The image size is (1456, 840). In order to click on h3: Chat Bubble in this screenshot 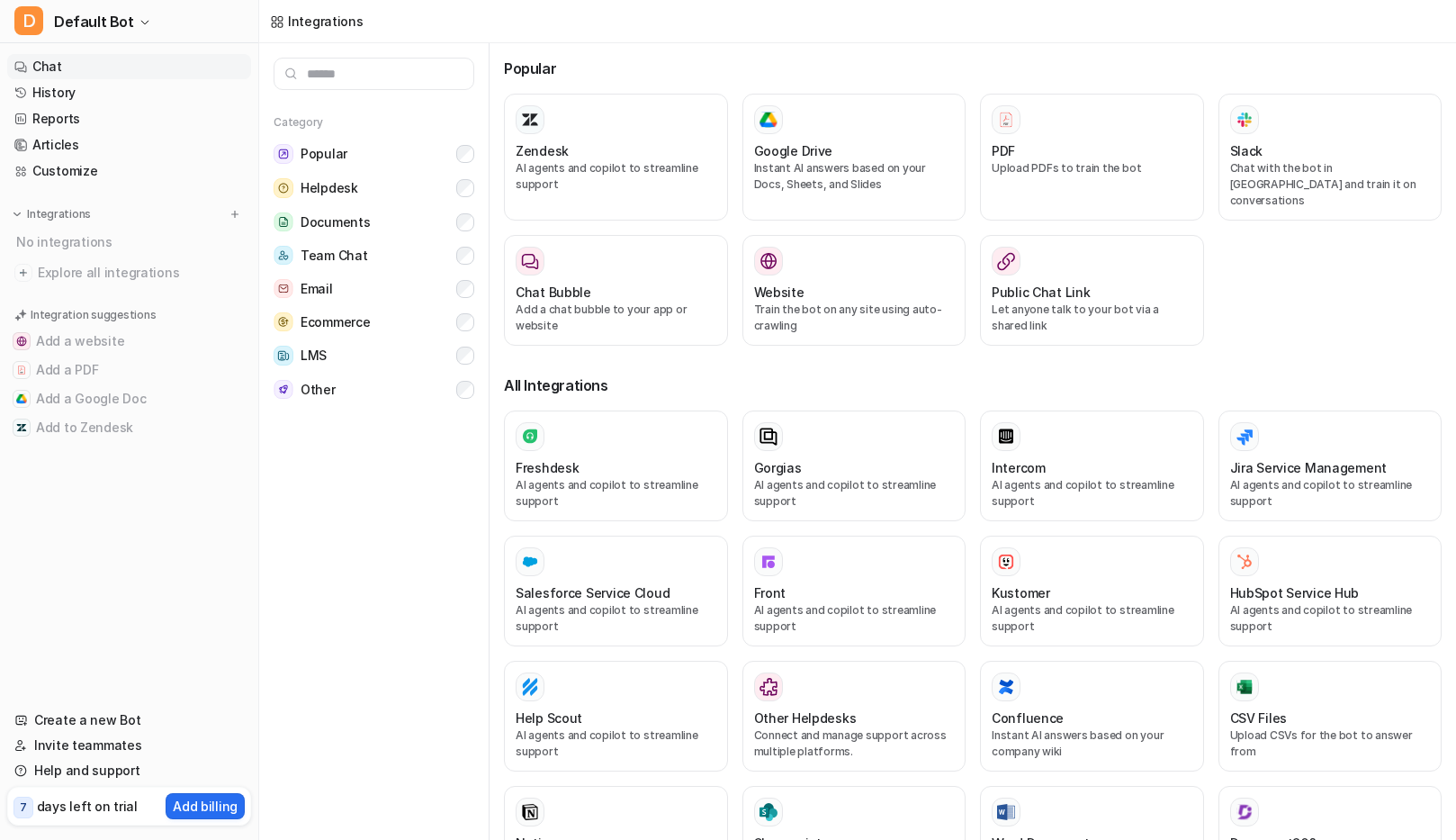, I will do `click(553, 291)`.